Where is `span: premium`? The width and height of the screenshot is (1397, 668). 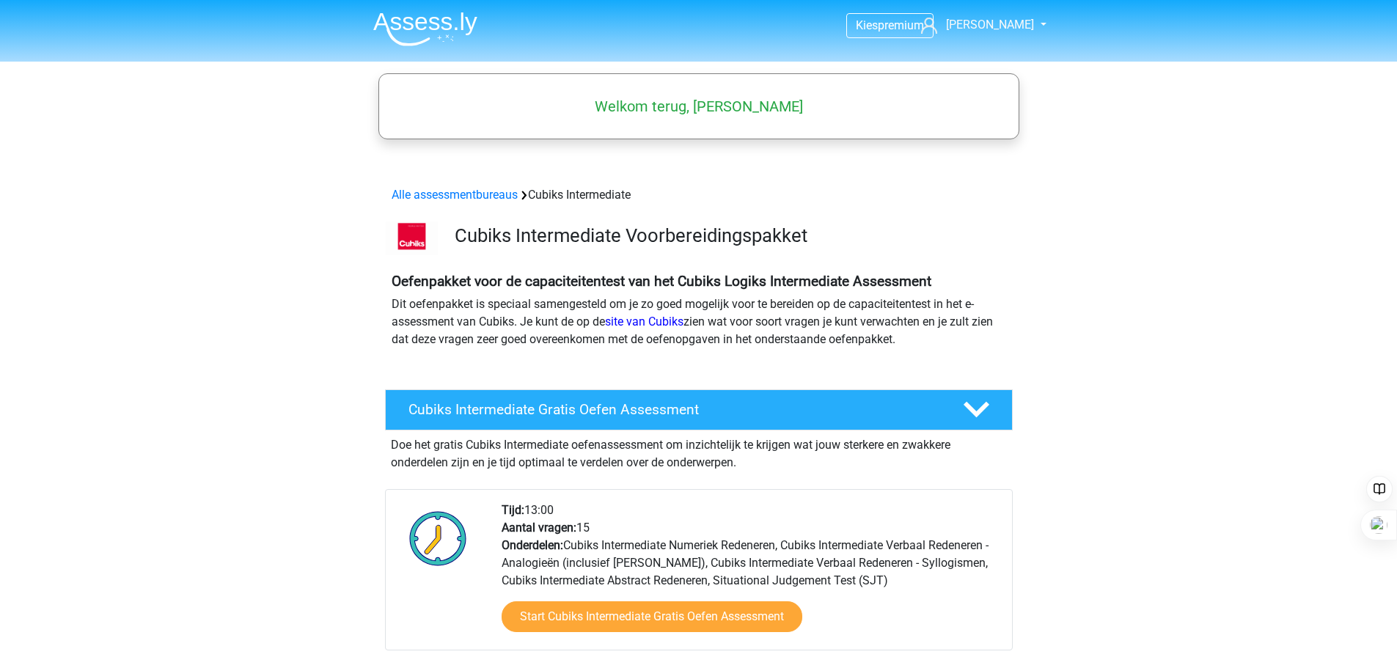
span: premium is located at coordinates (900, 25).